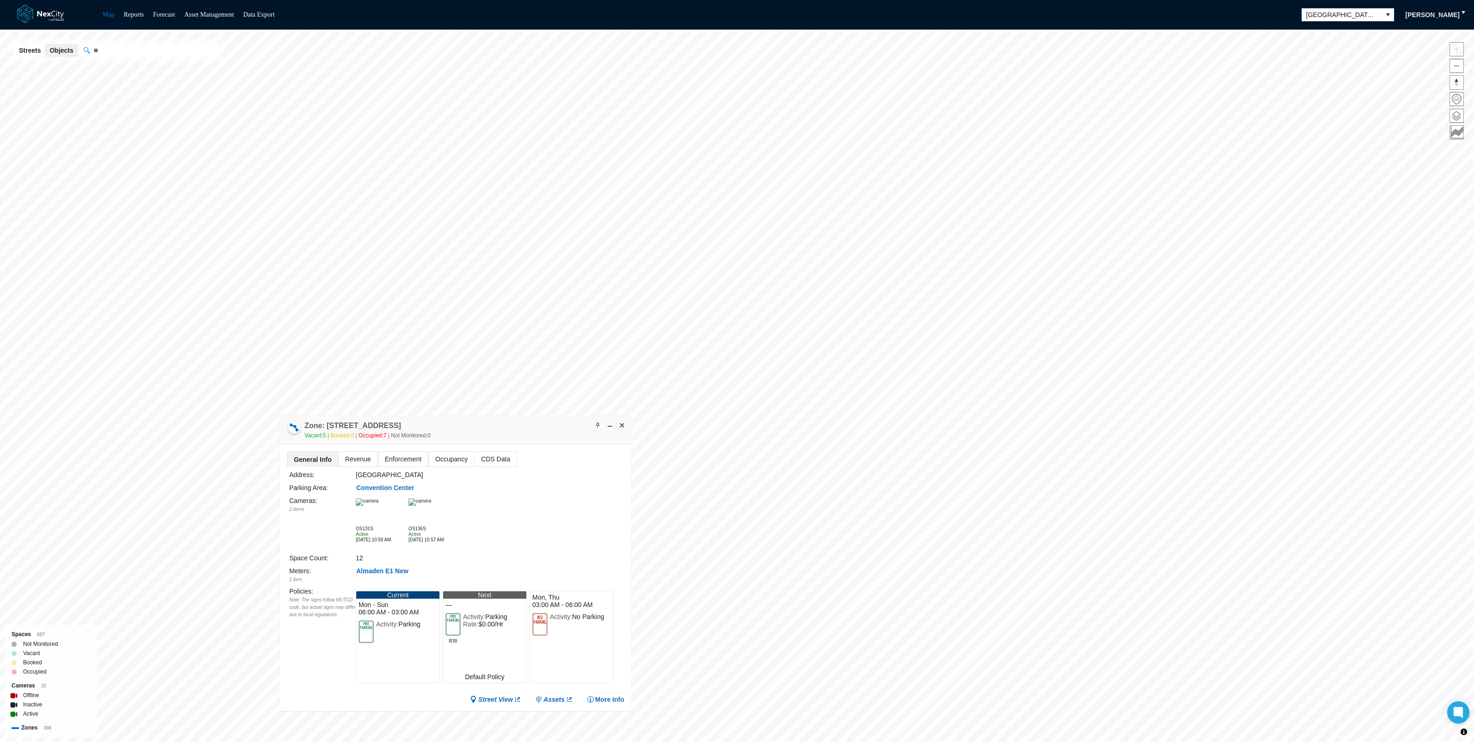  Describe the element at coordinates (51, 634) in the screenshot. I see `div: Spaces` at that location.